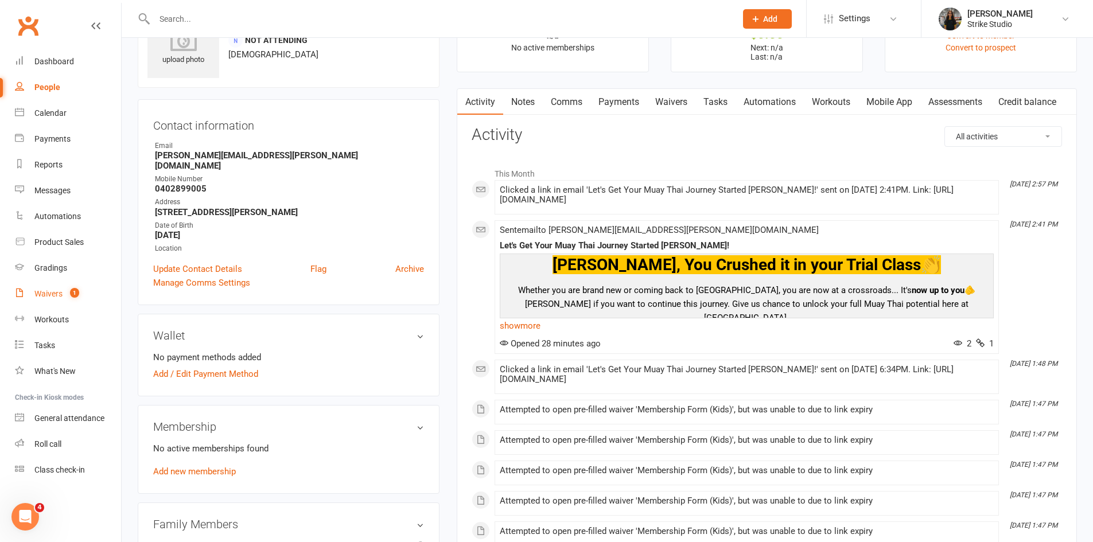 This screenshot has height=542, width=1093. What do you see at coordinates (194, 471) in the screenshot?
I see `a: Add new membership` at bounding box center [194, 471].